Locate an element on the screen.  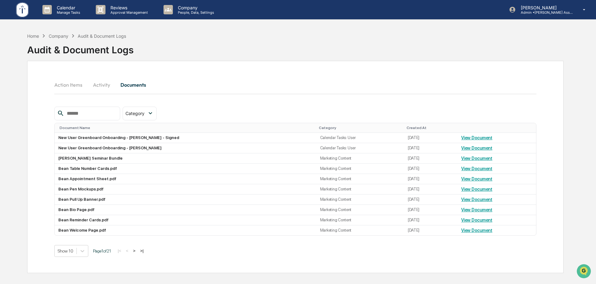
p: Company is located at coordinates (195, 7).